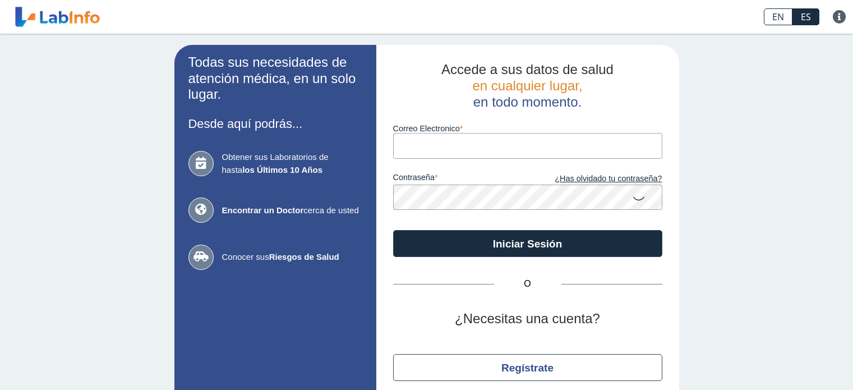  Describe the element at coordinates (275, 78) in the screenshot. I see `h2: Todas sus necesidades de atención médica, en un solo lugar.` at that location.